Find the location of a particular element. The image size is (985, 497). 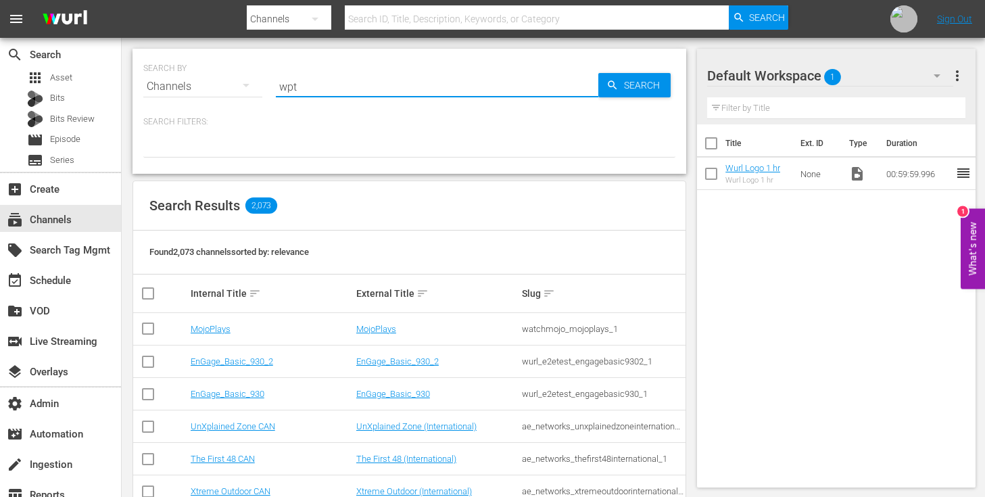

p: Search Filters: is located at coordinates (409, 122).